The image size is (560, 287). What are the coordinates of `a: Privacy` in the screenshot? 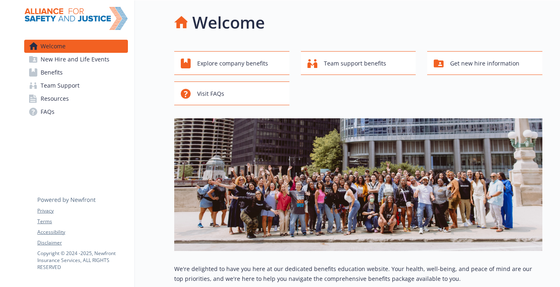 It's located at (82, 211).